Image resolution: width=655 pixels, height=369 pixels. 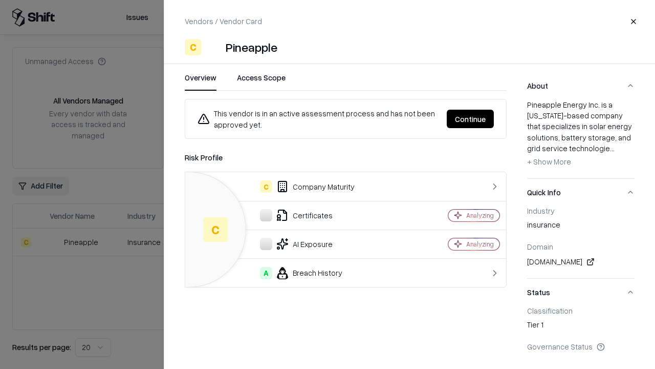 What do you see at coordinates (581, 85) in the screenshot?
I see `button: About` at bounding box center [581, 85].